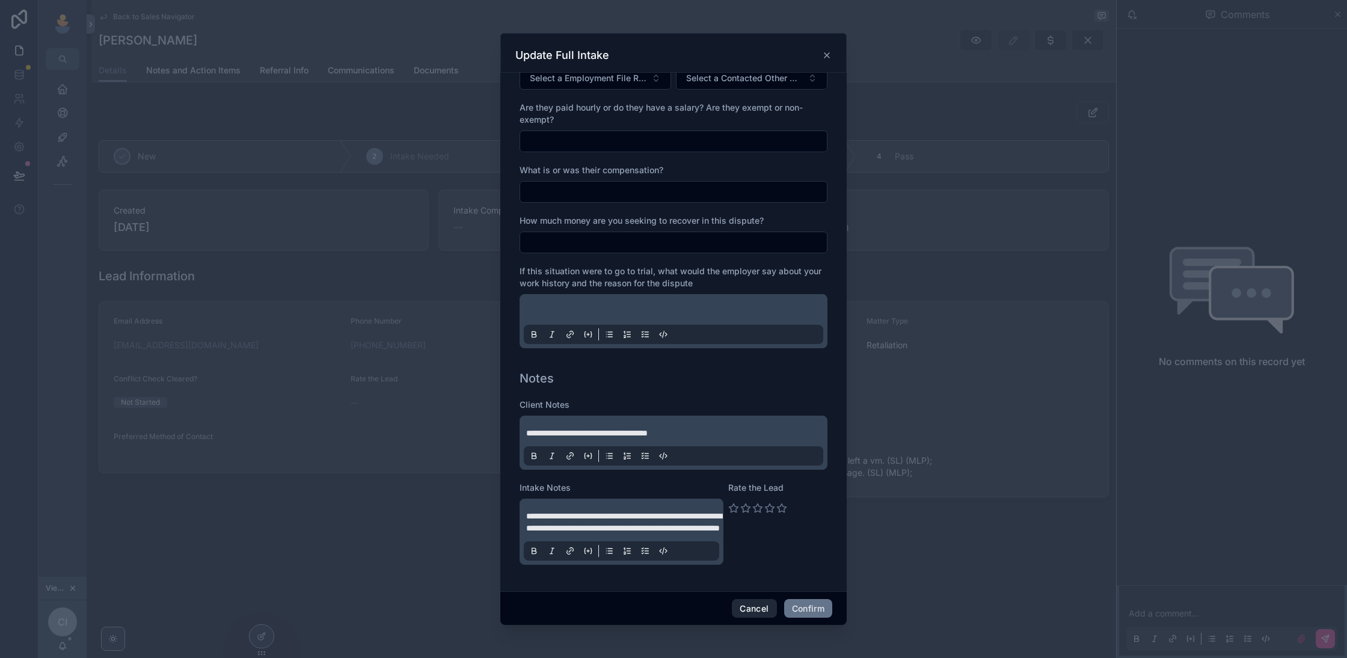 The image size is (1347, 658). What do you see at coordinates (544, 404) in the screenshot?
I see `span: Client Notes` at bounding box center [544, 404].